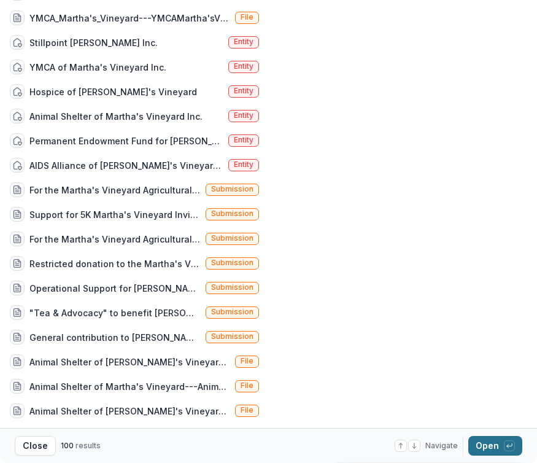 The width and height of the screenshot is (537, 463). Describe the element at coordinates (88, 445) in the screenshot. I see `span: results` at that location.